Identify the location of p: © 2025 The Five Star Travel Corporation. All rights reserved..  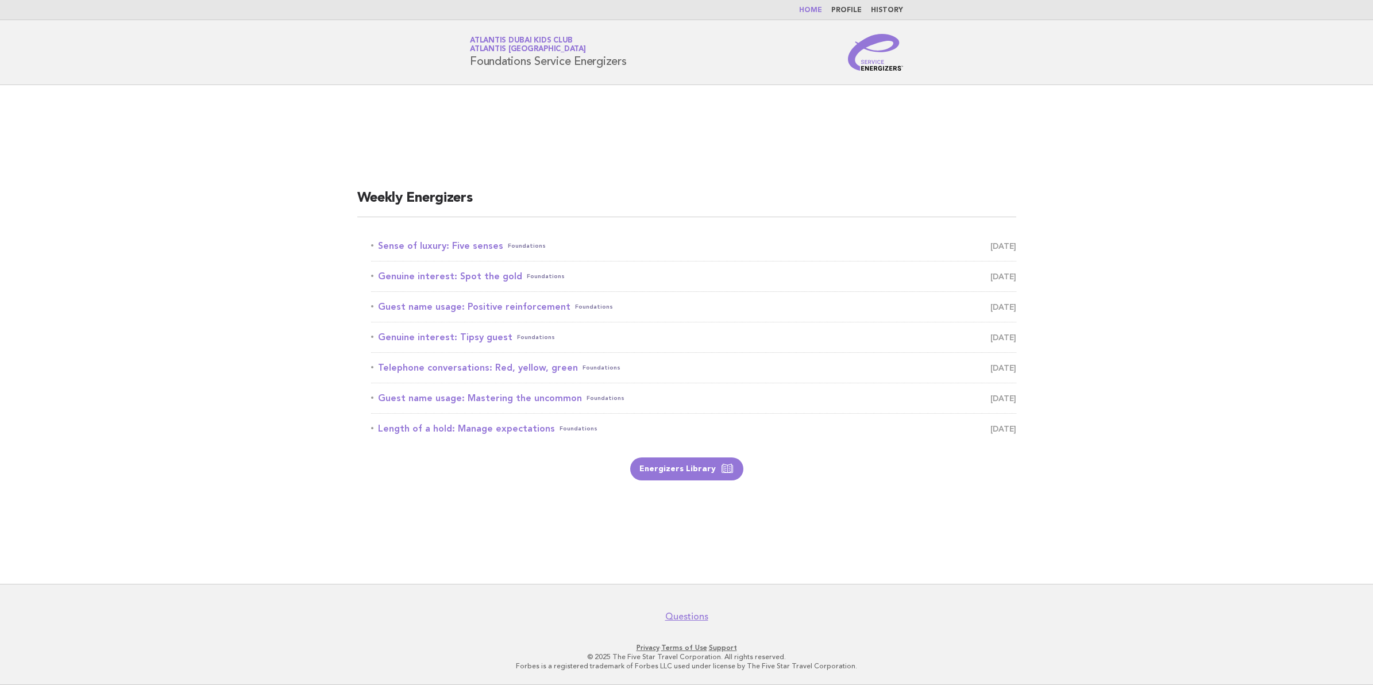
(687, 657).